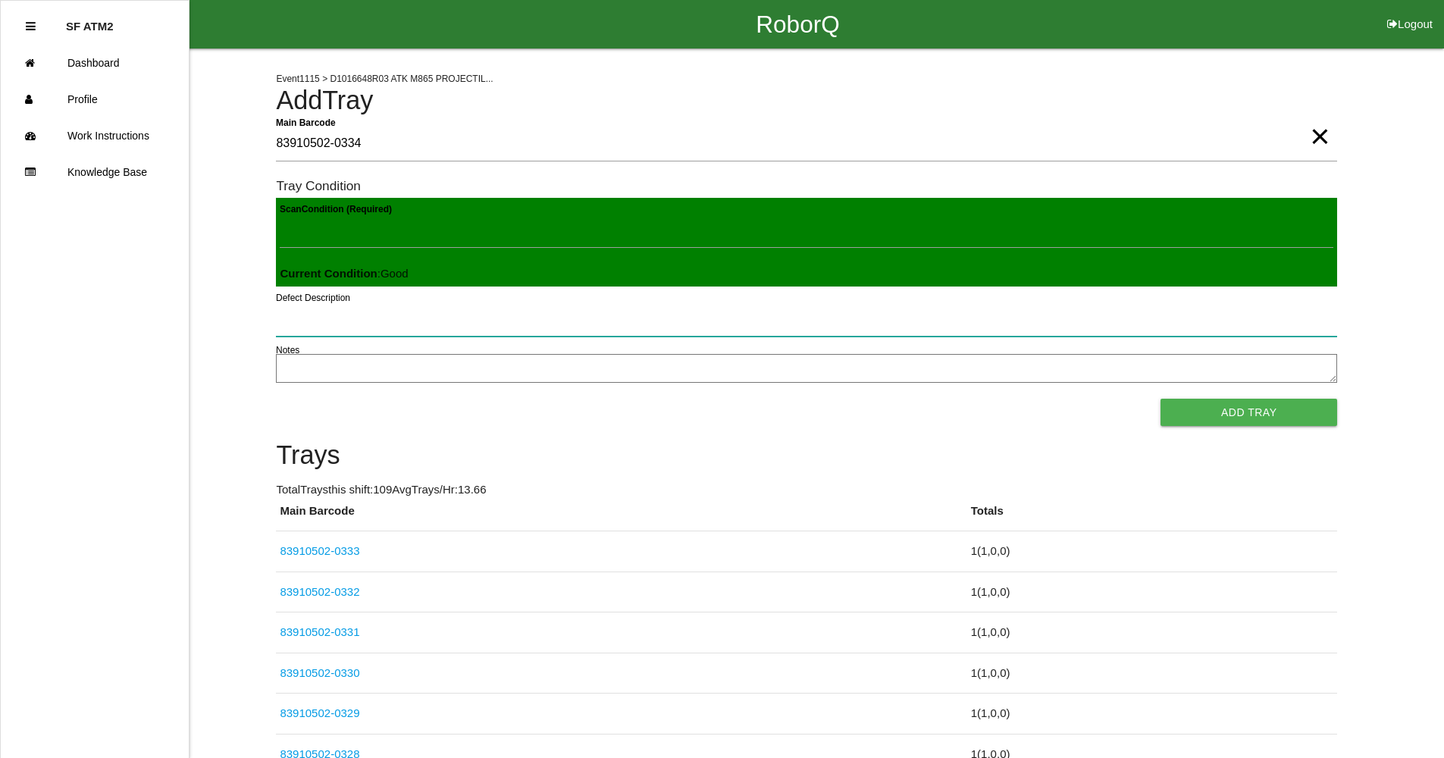  I want to click on a: 83910502-0330, so click(319, 672).